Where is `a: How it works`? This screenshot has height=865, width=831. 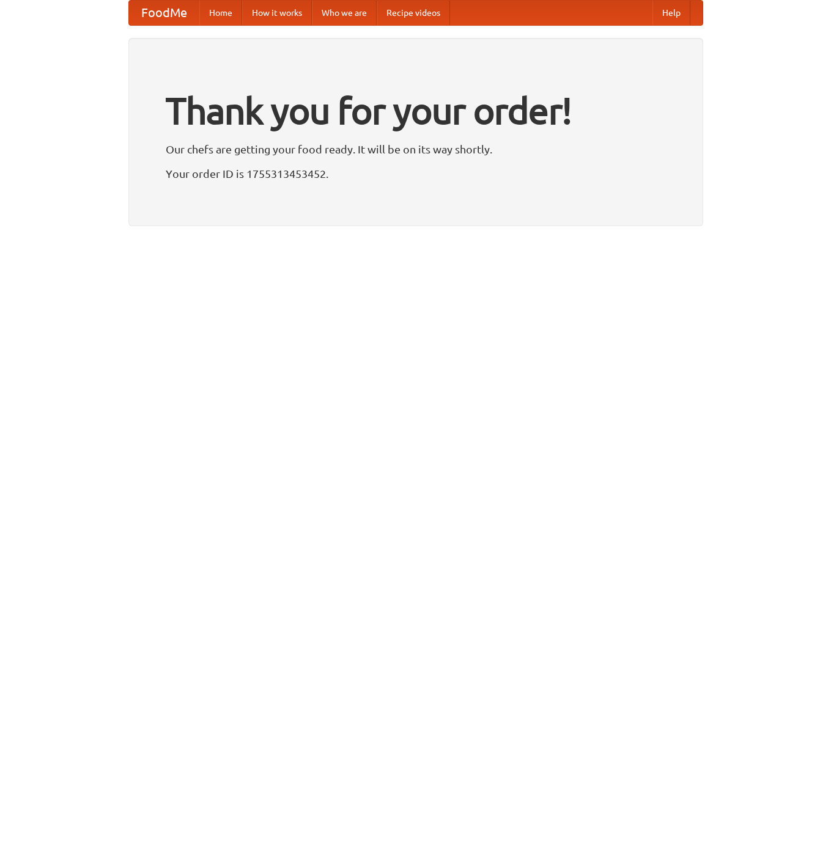 a: How it works is located at coordinates (277, 13).